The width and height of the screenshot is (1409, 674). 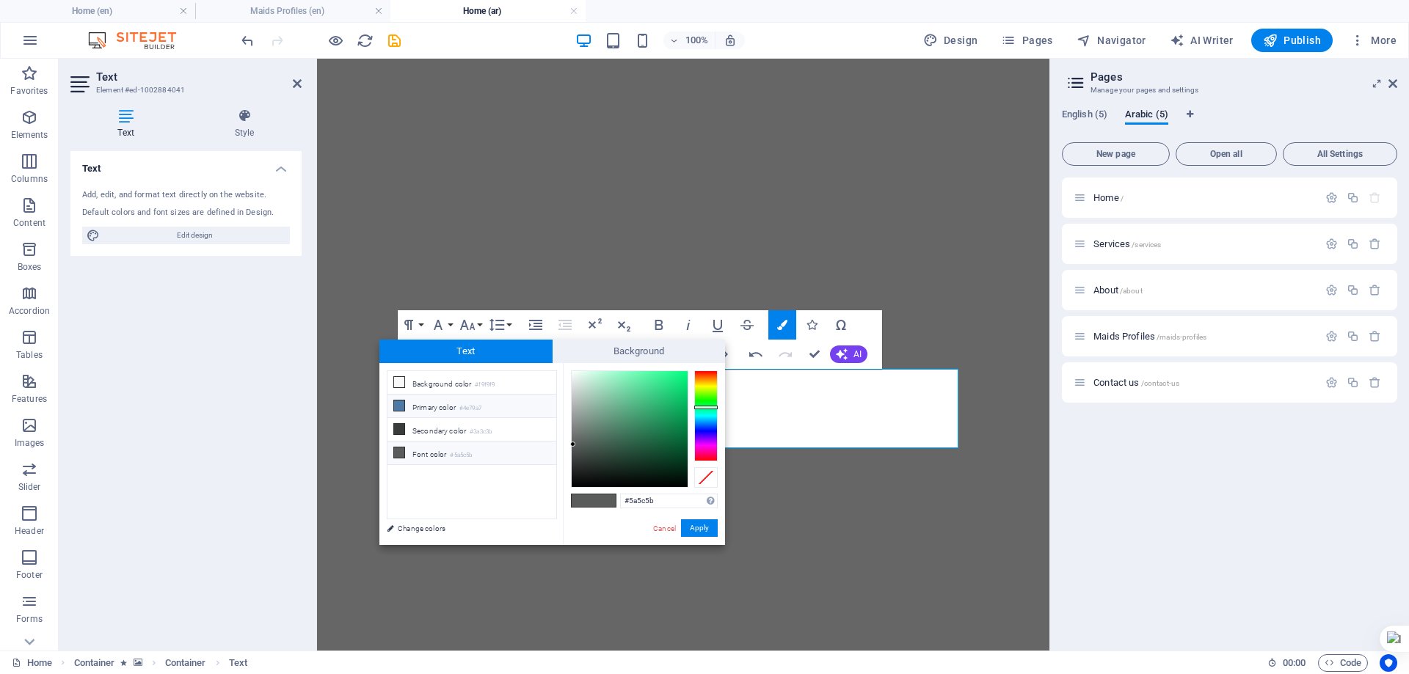 What do you see at coordinates (123, 663) in the screenshot?
I see `i: Element contains an animation` at bounding box center [123, 663].